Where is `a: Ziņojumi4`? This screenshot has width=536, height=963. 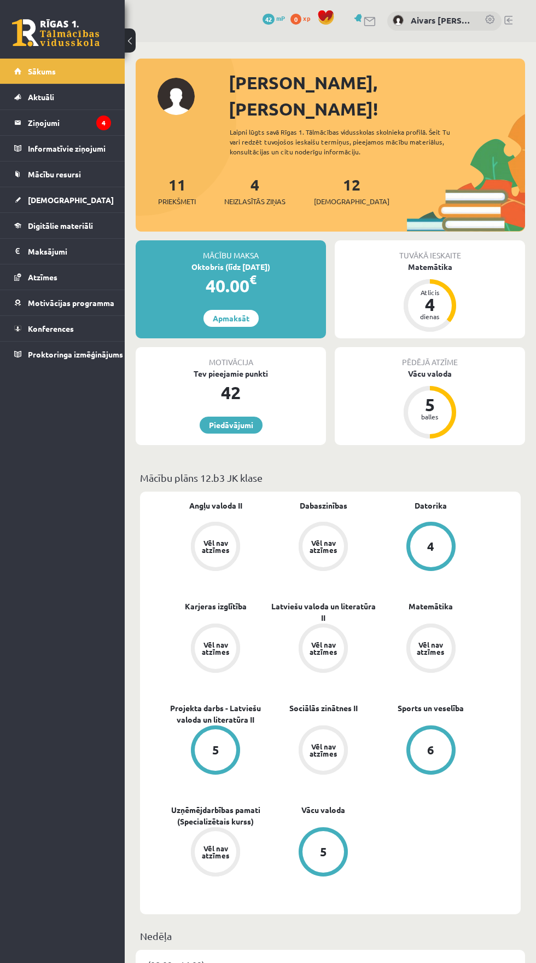 a: Ziņojumi4 is located at coordinates (62, 123).